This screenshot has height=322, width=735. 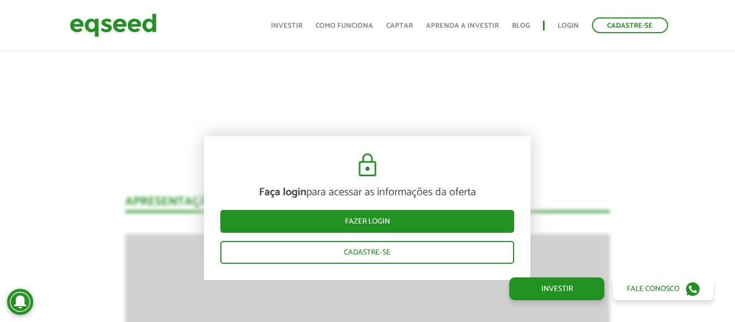 What do you see at coordinates (399, 26) in the screenshot?
I see `a: Captar` at bounding box center [399, 26].